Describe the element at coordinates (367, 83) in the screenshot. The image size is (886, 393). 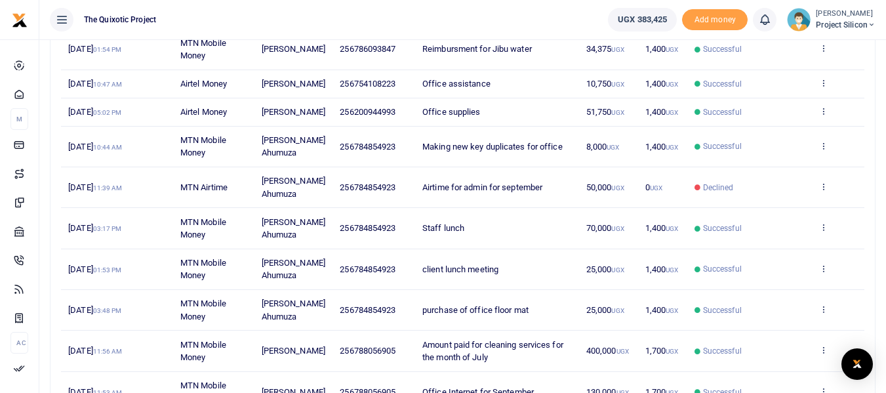
I see `span: 256754108223` at that location.